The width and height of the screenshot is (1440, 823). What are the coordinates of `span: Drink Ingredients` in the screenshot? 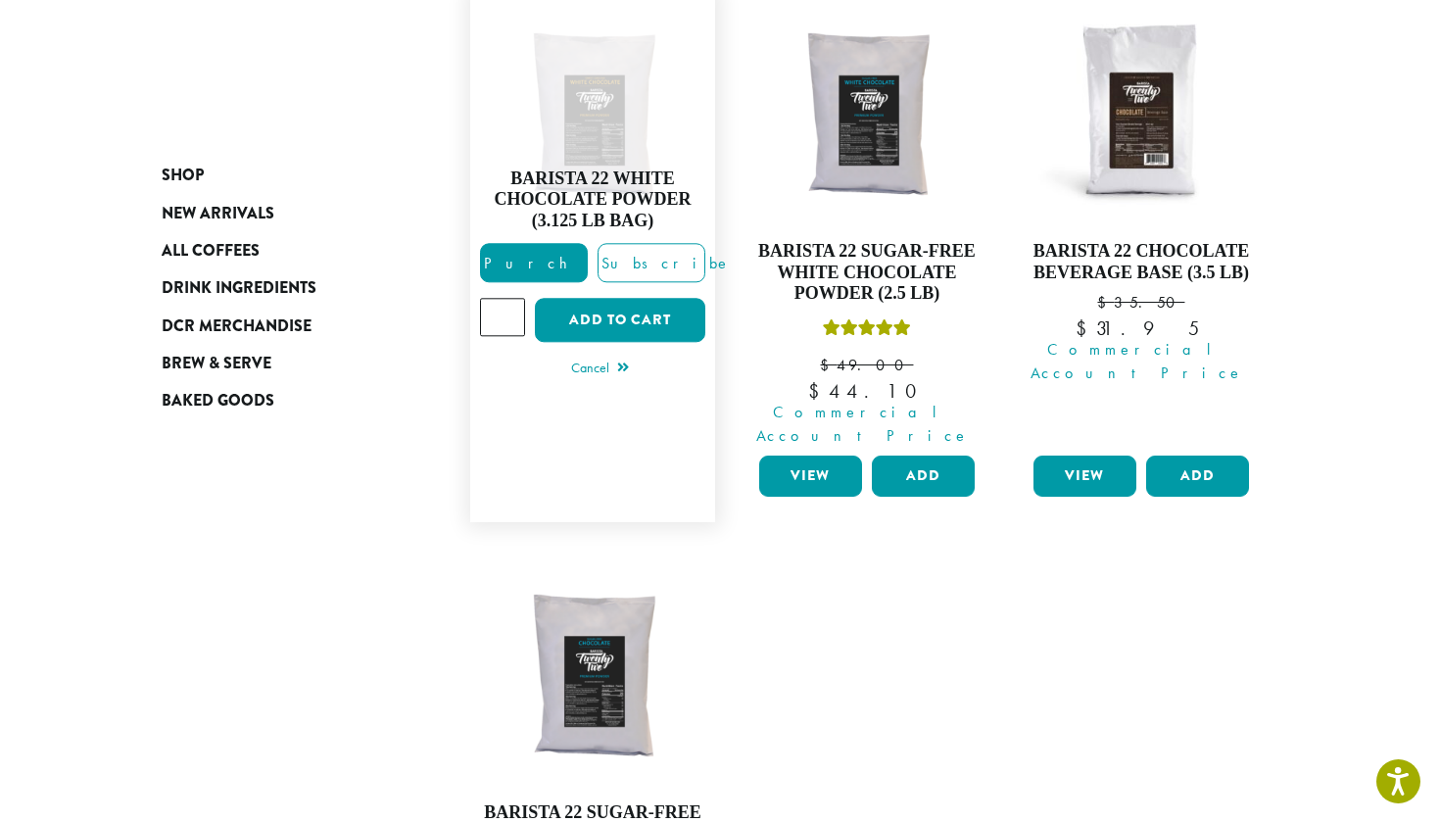 It's located at (239, 288).